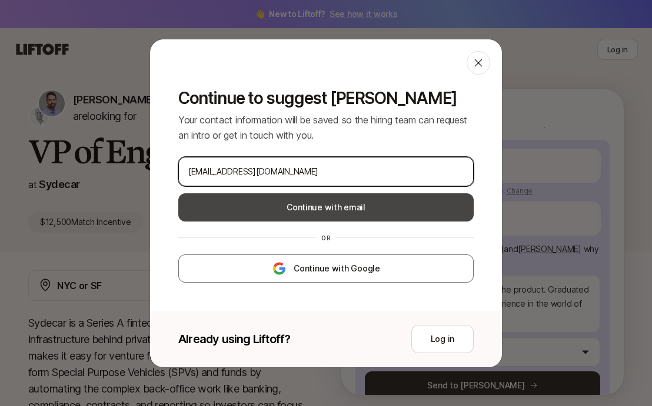 The width and height of the screenshot is (652, 406). Describe the element at coordinates (326, 128) in the screenshot. I see `p: Your contact information will be saved so the hiring team can request an intro or get in touch wi...` at that location.